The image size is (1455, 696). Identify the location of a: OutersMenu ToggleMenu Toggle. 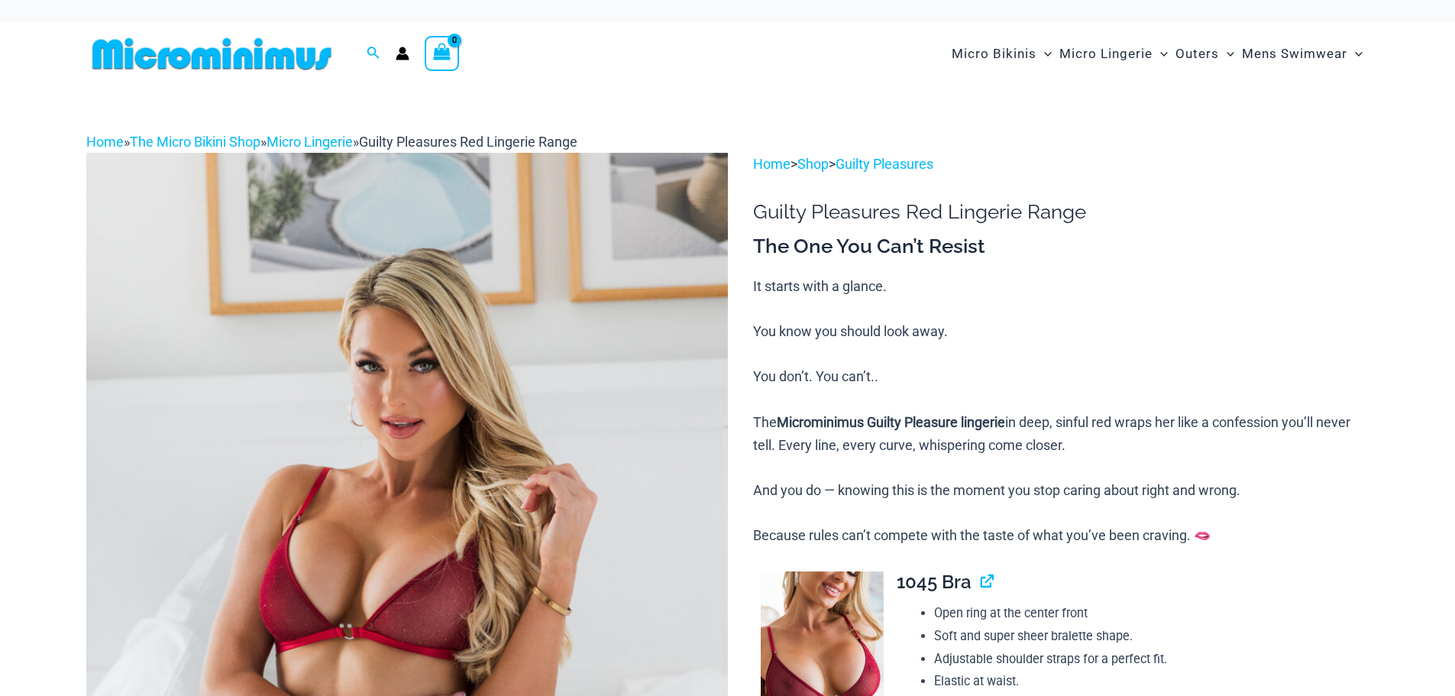
(1204, 53).